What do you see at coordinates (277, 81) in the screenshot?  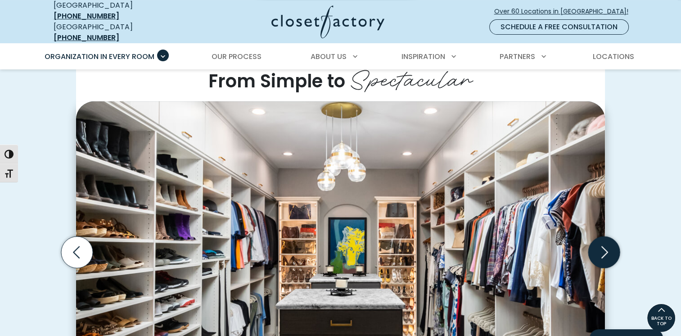 I see `span: From Simple to` at bounding box center [277, 81].